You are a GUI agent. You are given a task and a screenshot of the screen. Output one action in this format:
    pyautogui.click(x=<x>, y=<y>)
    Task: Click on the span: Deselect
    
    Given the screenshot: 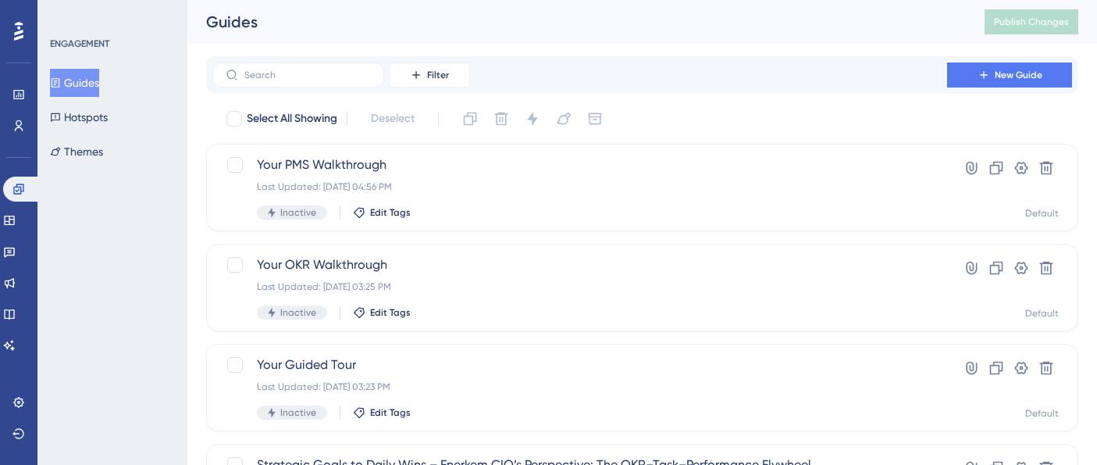 What is the action you would take?
    pyautogui.click(x=393, y=119)
    